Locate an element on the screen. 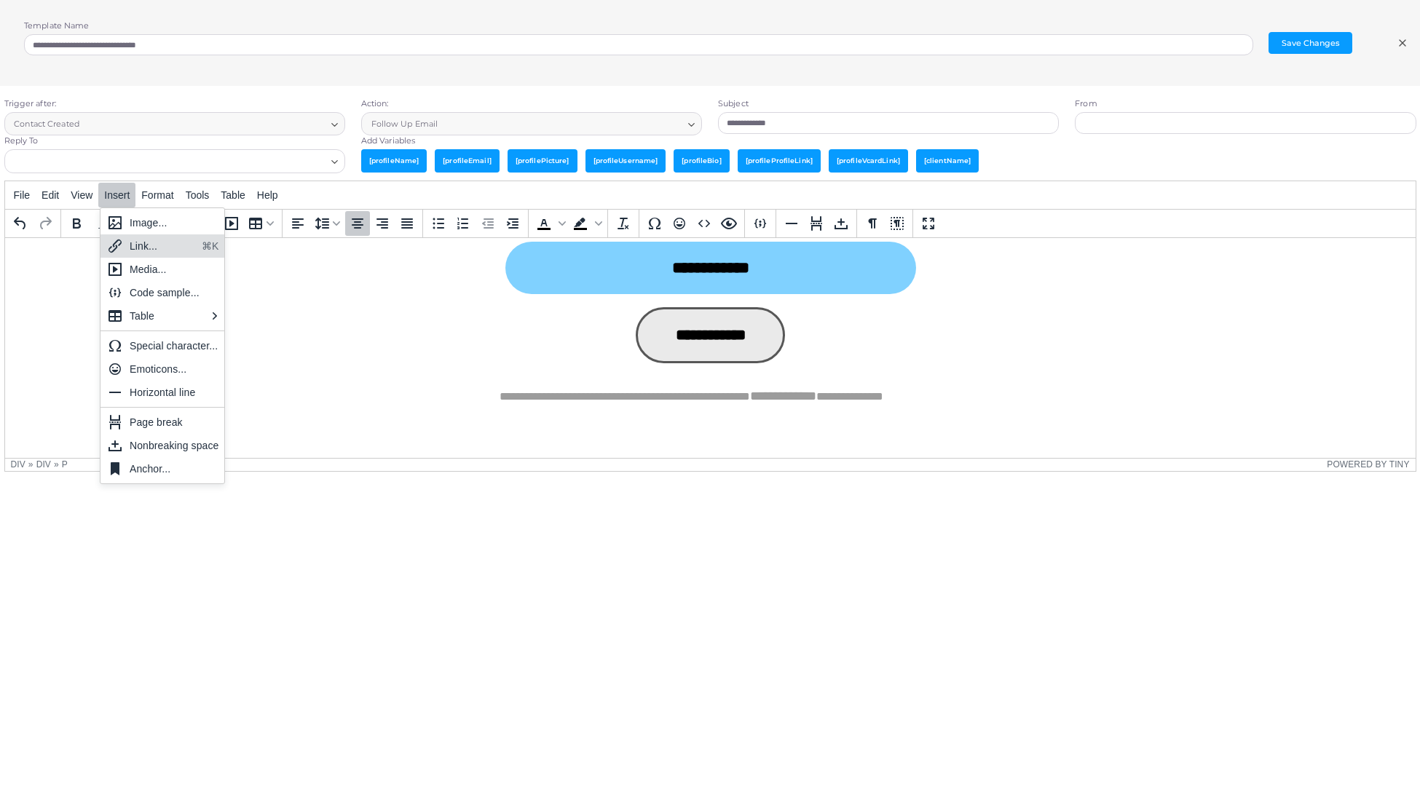 This screenshot has height=800, width=1420. label: Reply To is located at coordinates (21, 141).